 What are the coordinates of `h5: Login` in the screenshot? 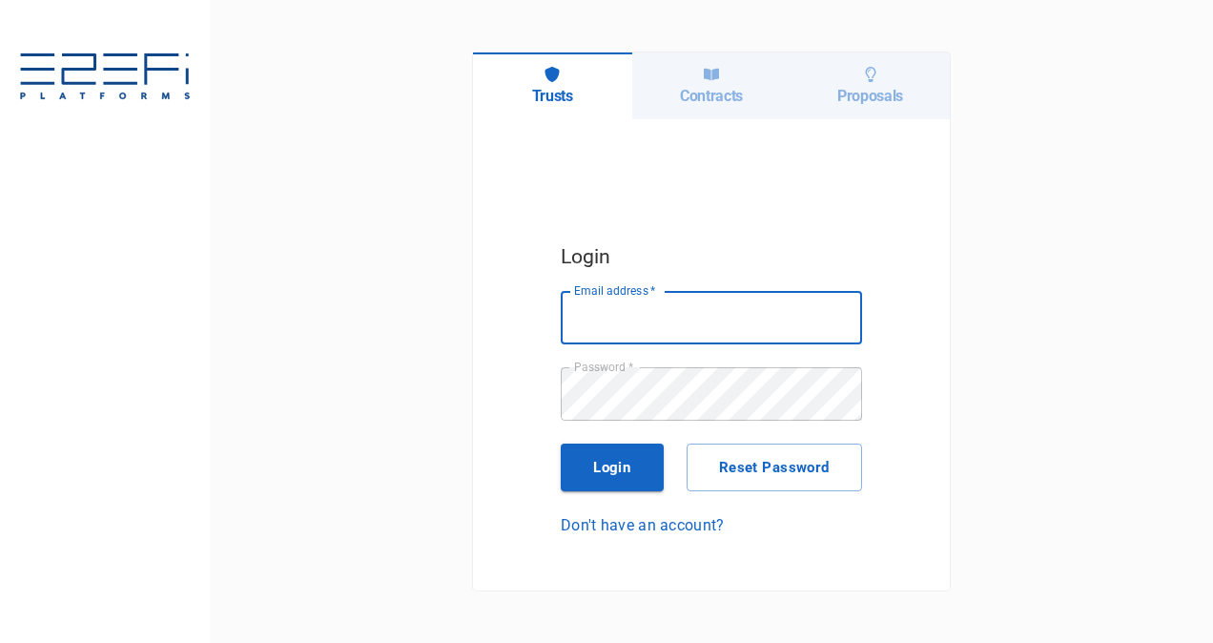 It's located at (711, 257).